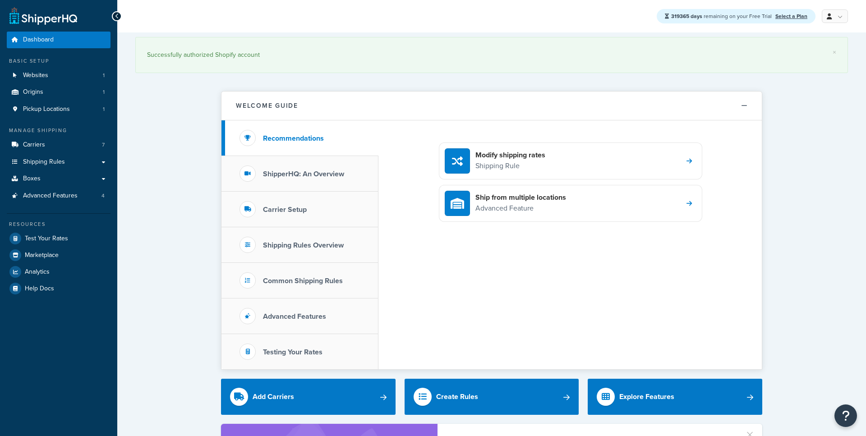  I want to click on span: Carriers, so click(34, 145).